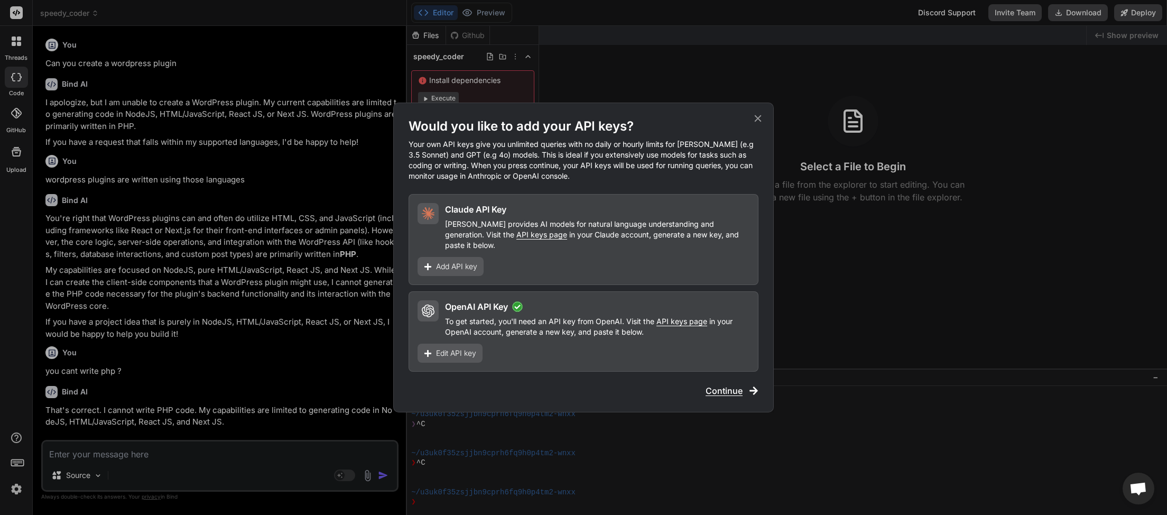 The width and height of the screenshot is (1167, 515). I want to click on span: Edit API key, so click(456, 353).